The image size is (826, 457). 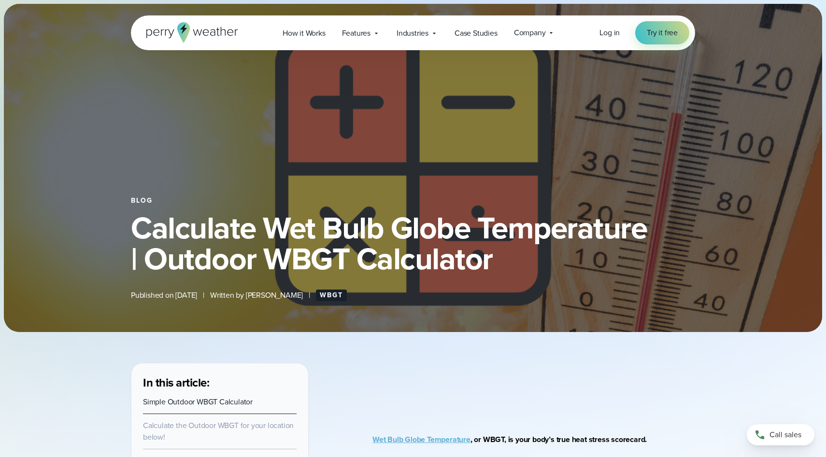 What do you see at coordinates (530, 33) in the screenshot?
I see `span: Company` at bounding box center [530, 33].